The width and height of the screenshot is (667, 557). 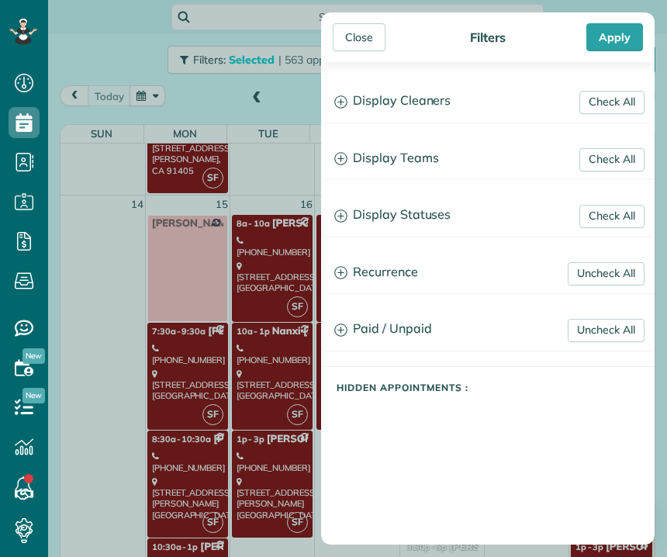 I want to click on div: Filters, so click(x=488, y=37).